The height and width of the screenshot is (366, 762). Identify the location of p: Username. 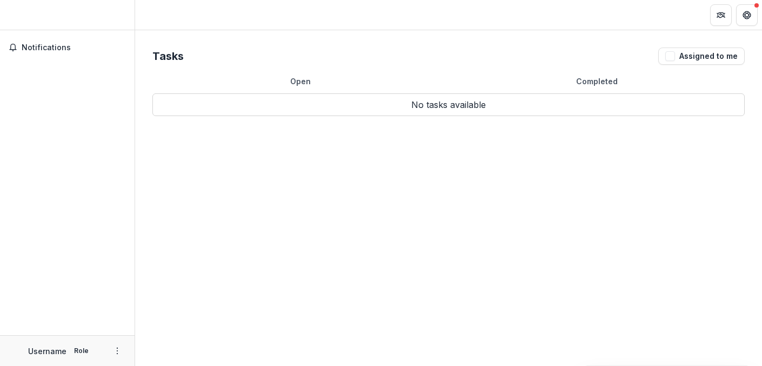
(47, 351).